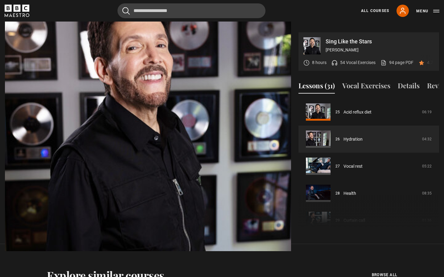 This screenshot has width=444, height=277. Describe the element at coordinates (408, 87) in the screenshot. I see `button: Details` at that location.